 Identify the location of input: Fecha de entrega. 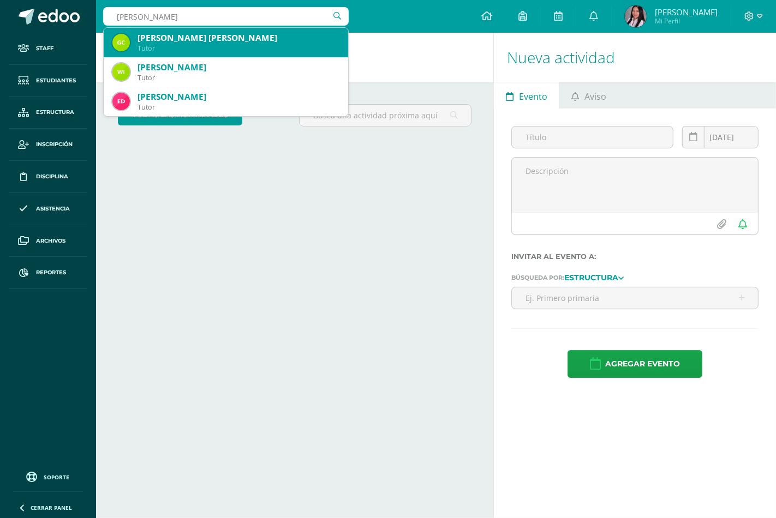
(720, 137).